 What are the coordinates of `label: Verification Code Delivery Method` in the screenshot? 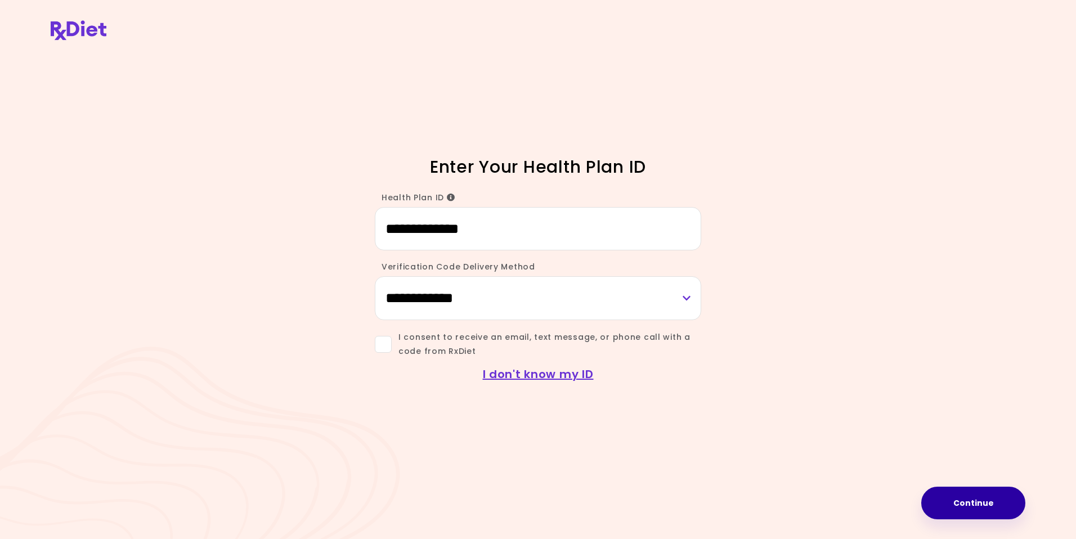 It's located at (455, 267).